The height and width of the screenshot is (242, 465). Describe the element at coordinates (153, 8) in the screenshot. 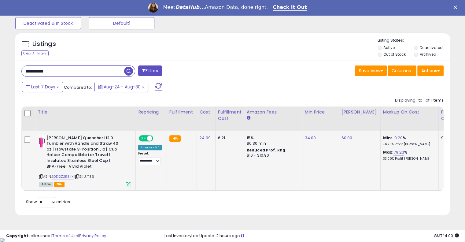

I see `img: Profile image for Georgie` at that location.